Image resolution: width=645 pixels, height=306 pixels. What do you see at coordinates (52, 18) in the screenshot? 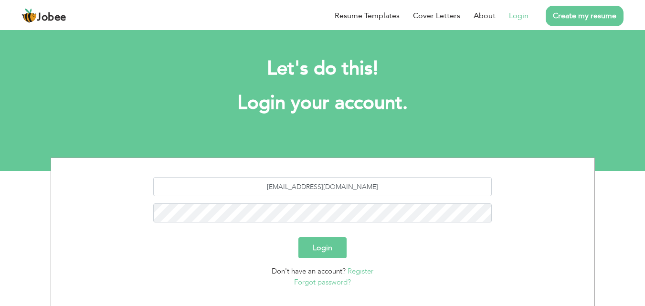
I see `span: Jobee` at bounding box center [52, 18].